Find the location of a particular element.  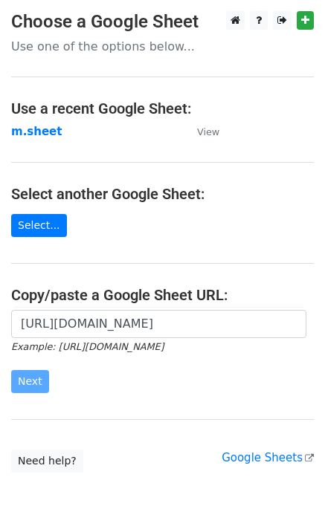

p: Use one of the options below... is located at coordinates (162, 46).